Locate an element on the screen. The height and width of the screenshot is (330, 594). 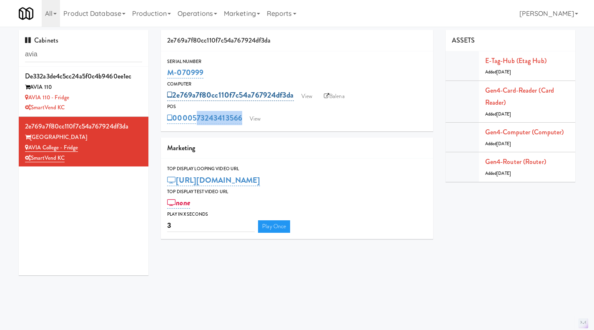
div: POS is located at coordinates (297, 107).